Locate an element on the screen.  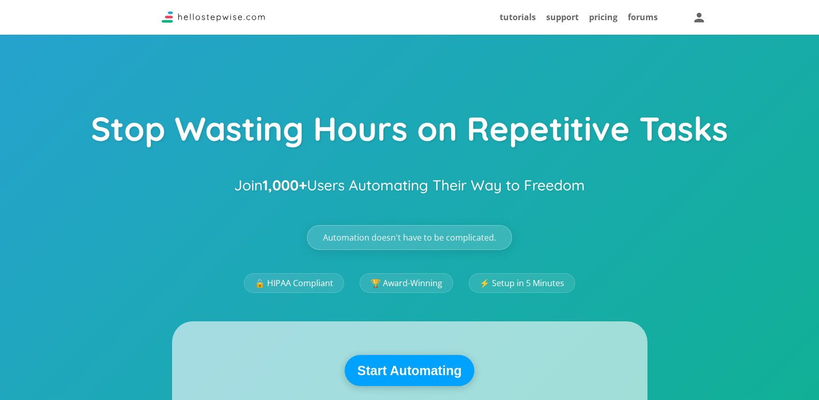
button: Start Automating is located at coordinates (410, 370).